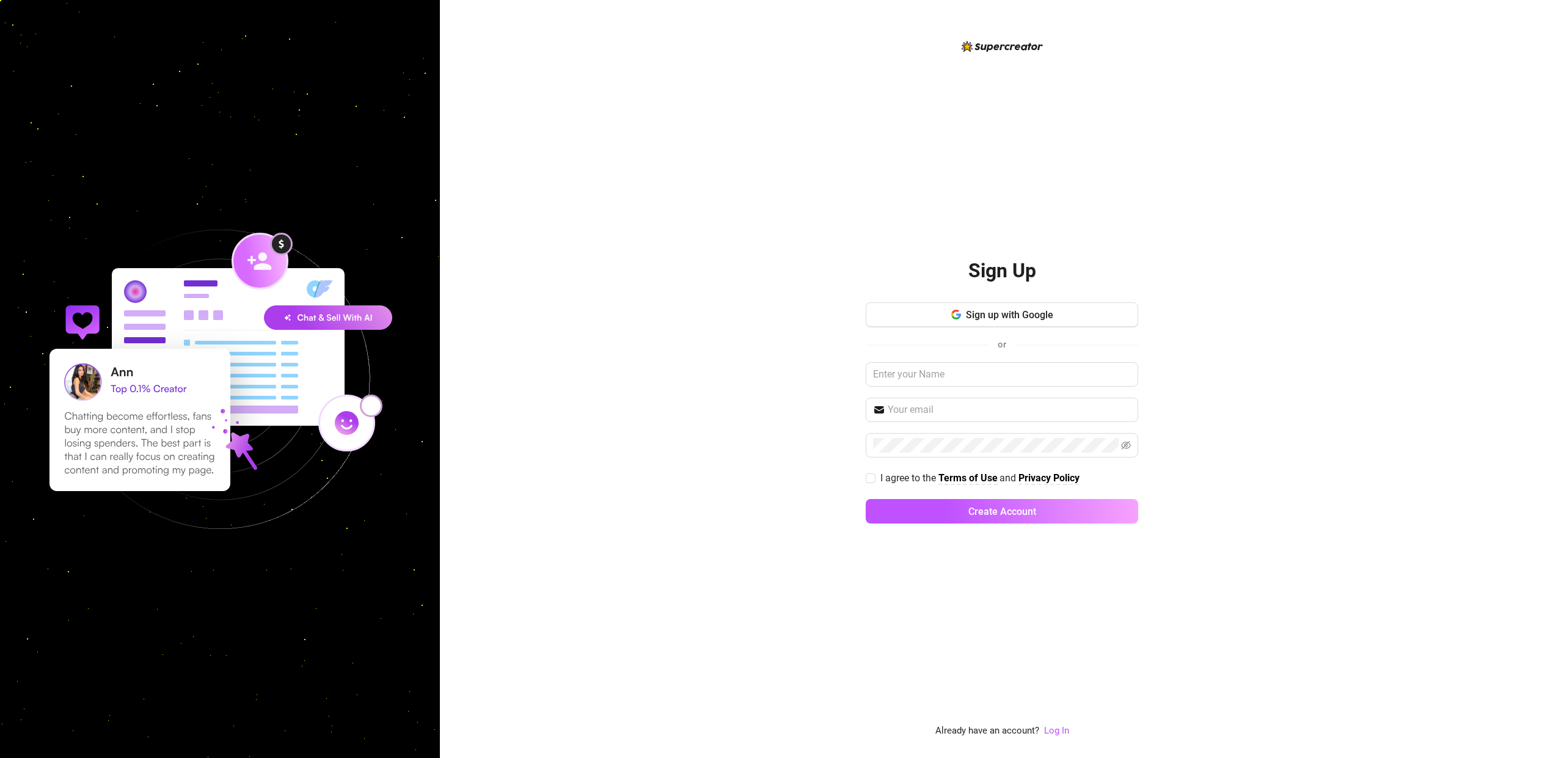 The height and width of the screenshot is (758, 1564). I want to click on span: Already have an account?, so click(987, 731).